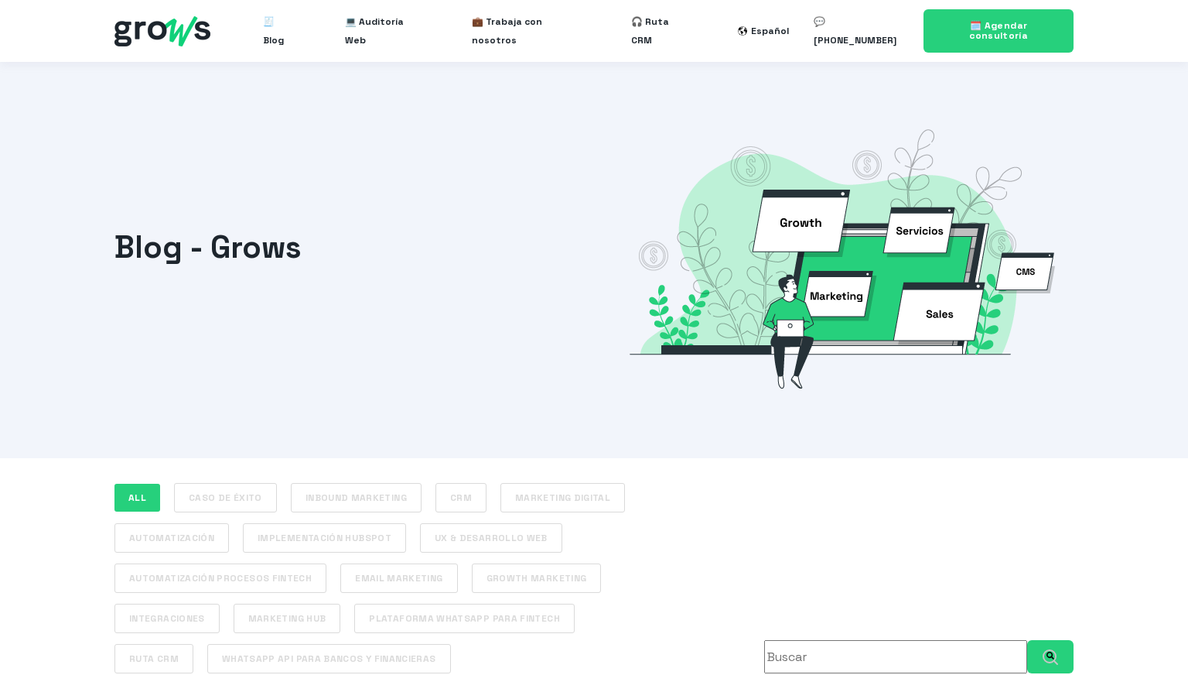 The width and height of the screenshot is (1188, 675). Describe the element at coordinates (137, 497) in the screenshot. I see `a: ALL` at that location.